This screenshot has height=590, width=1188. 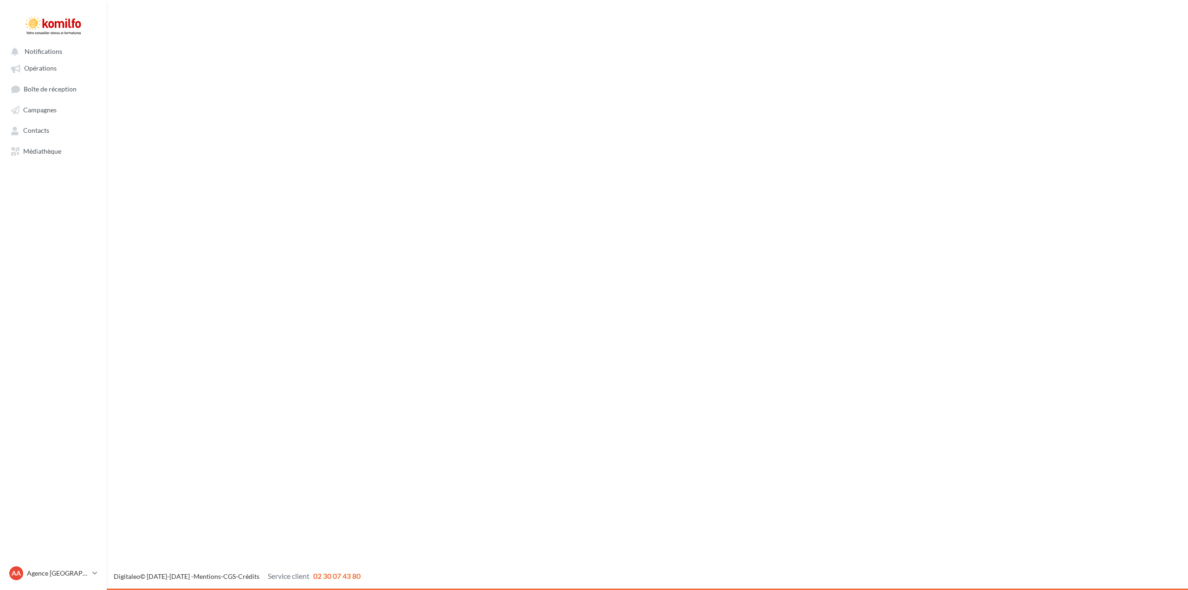 I want to click on span: Opérations, so click(x=40, y=68).